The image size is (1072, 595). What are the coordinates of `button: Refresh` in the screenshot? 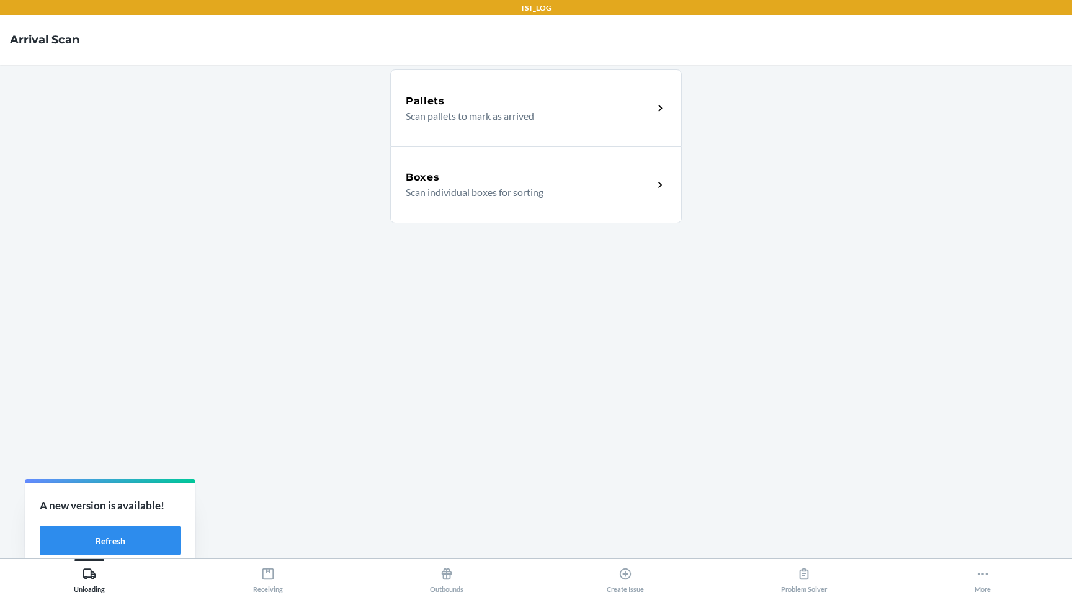 It's located at (110, 540).